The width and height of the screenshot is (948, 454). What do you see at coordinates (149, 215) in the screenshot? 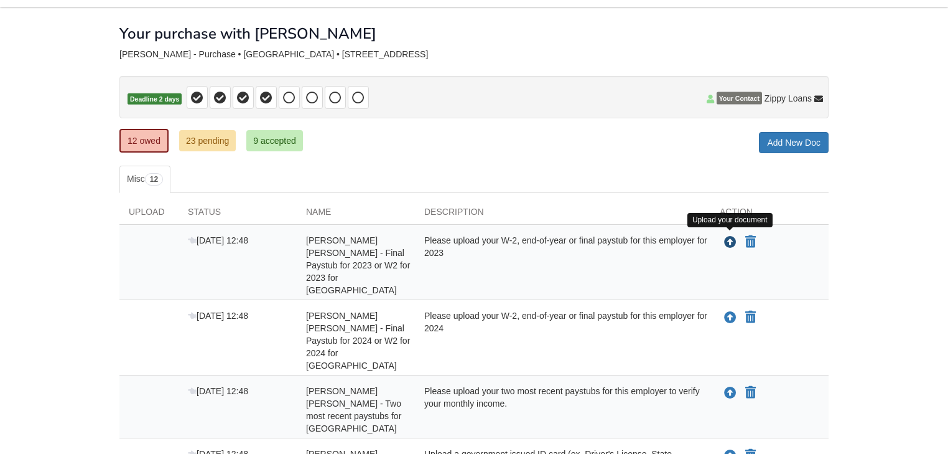
I see `div: Upload` at bounding box center [149, 215].